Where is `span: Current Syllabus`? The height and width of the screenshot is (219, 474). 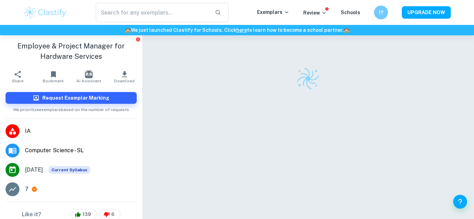
span: Current Syllabus is located at coordinates (69, 170).